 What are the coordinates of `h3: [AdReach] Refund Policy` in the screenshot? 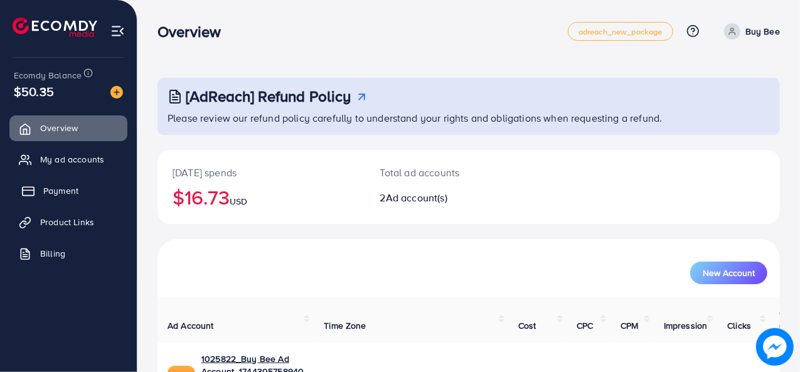 It's located at (269, 96).